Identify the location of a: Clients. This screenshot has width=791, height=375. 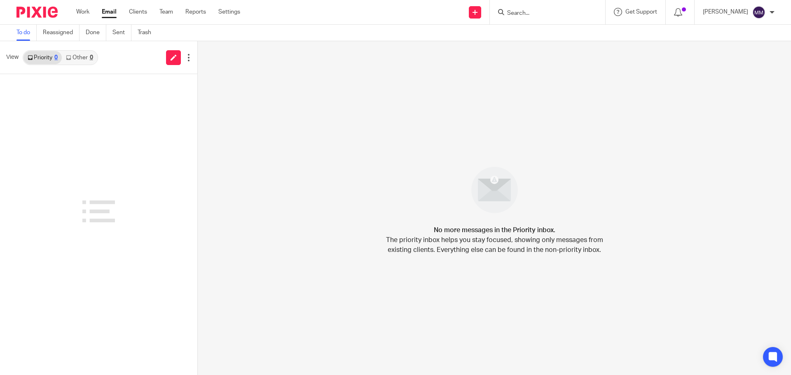
(138, 12).